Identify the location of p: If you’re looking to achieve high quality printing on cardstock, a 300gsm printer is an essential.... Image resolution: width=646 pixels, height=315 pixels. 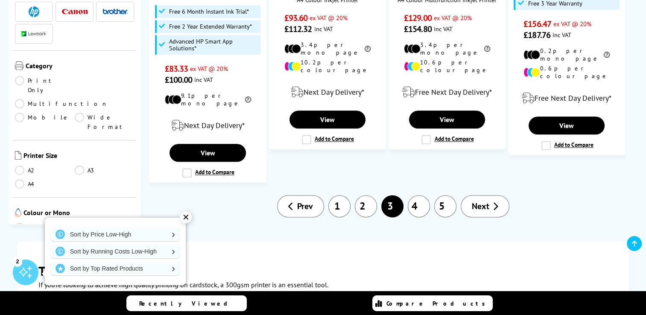
(323, 285).